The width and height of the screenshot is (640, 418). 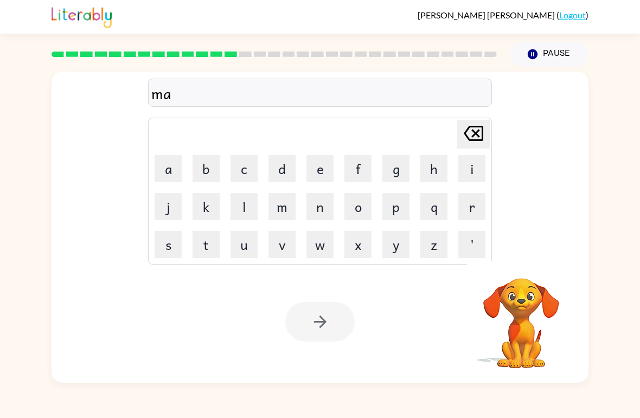 What do you see at coordinates (320, 169) in the screenshot?
I see `button: e` at bounding box center [320, 169].